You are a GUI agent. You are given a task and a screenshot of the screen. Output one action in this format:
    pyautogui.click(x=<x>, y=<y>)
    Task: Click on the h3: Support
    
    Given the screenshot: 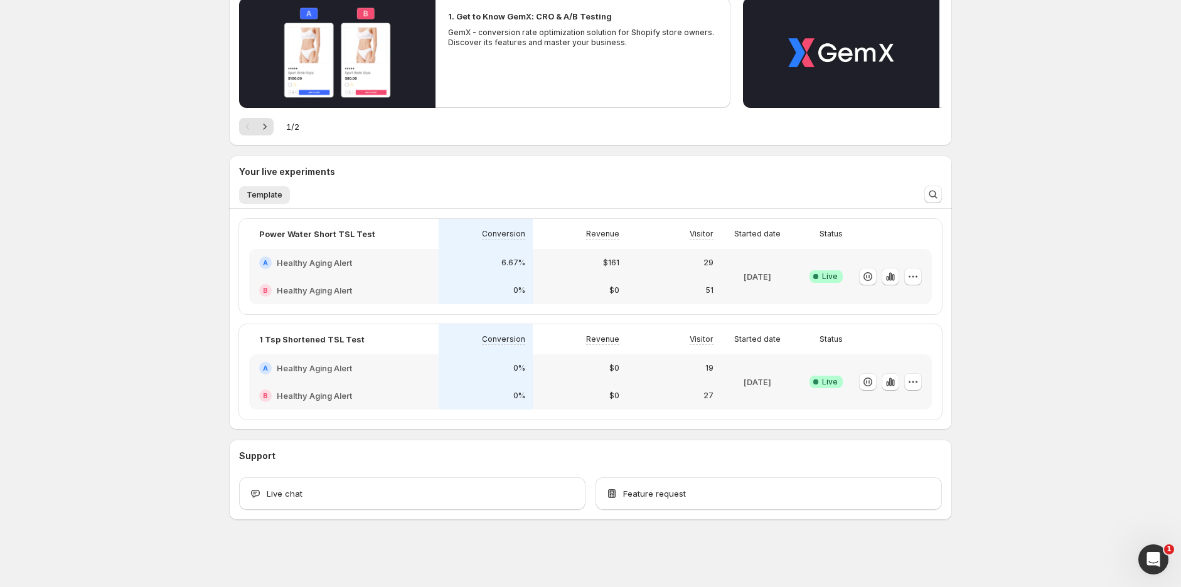 What is the action you would take?
    pyautogui.click(x=257, y=456)
    